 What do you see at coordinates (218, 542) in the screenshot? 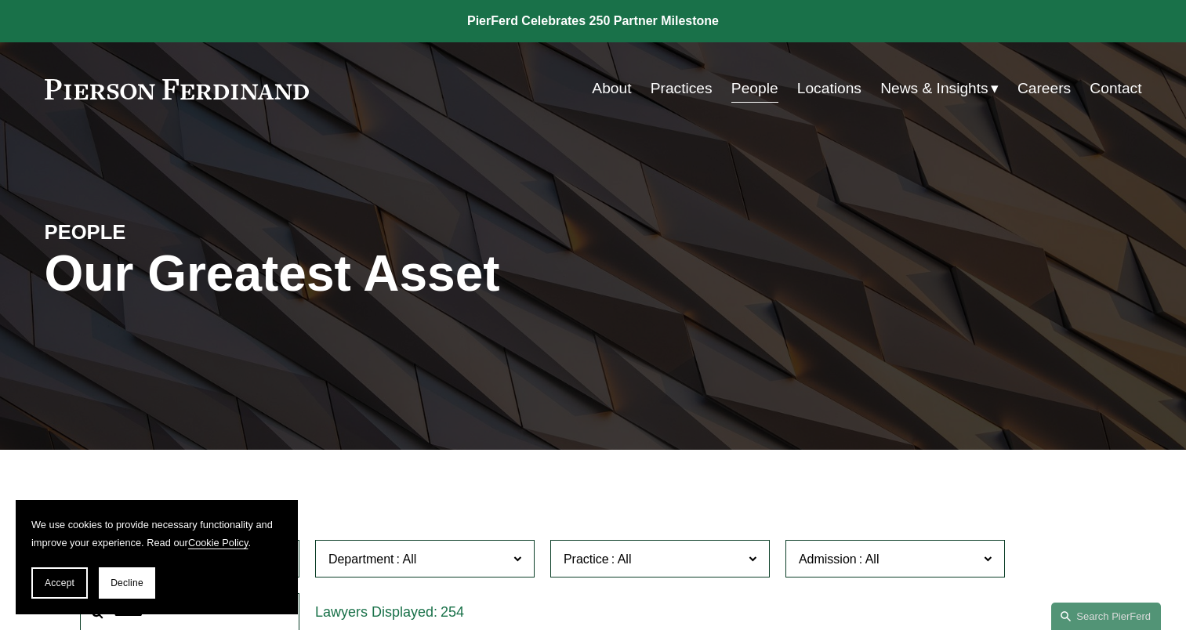
I see `a: Cookie Policy` at bounding box center [218, 542].